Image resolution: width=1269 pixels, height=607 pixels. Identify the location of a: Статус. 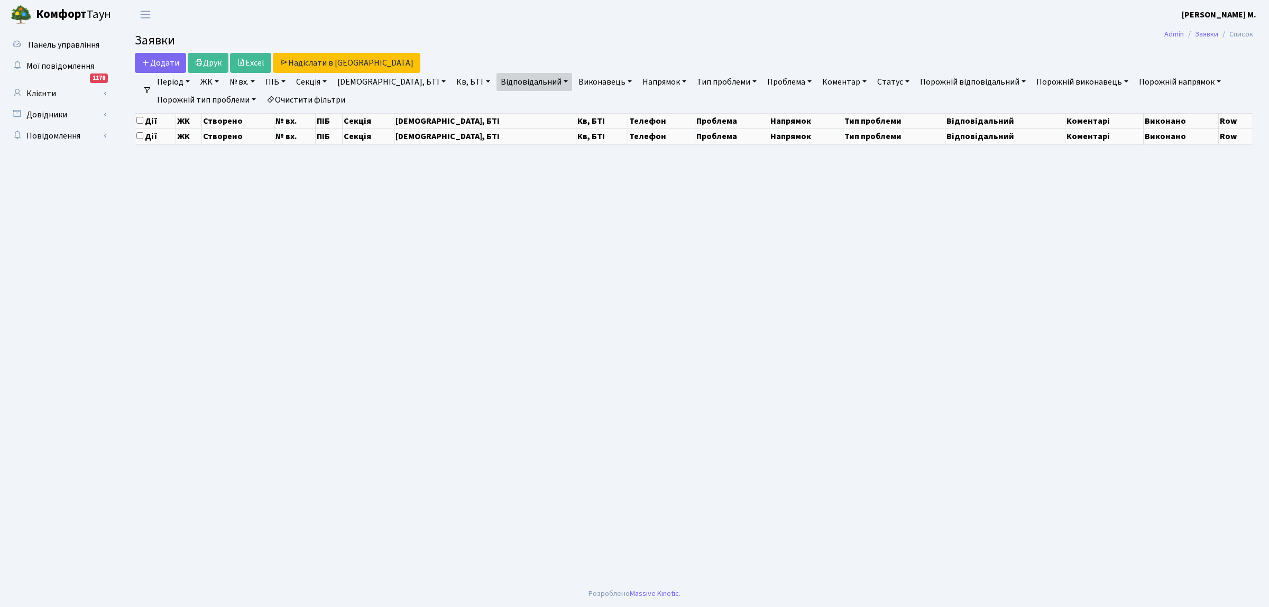
(893, 82).